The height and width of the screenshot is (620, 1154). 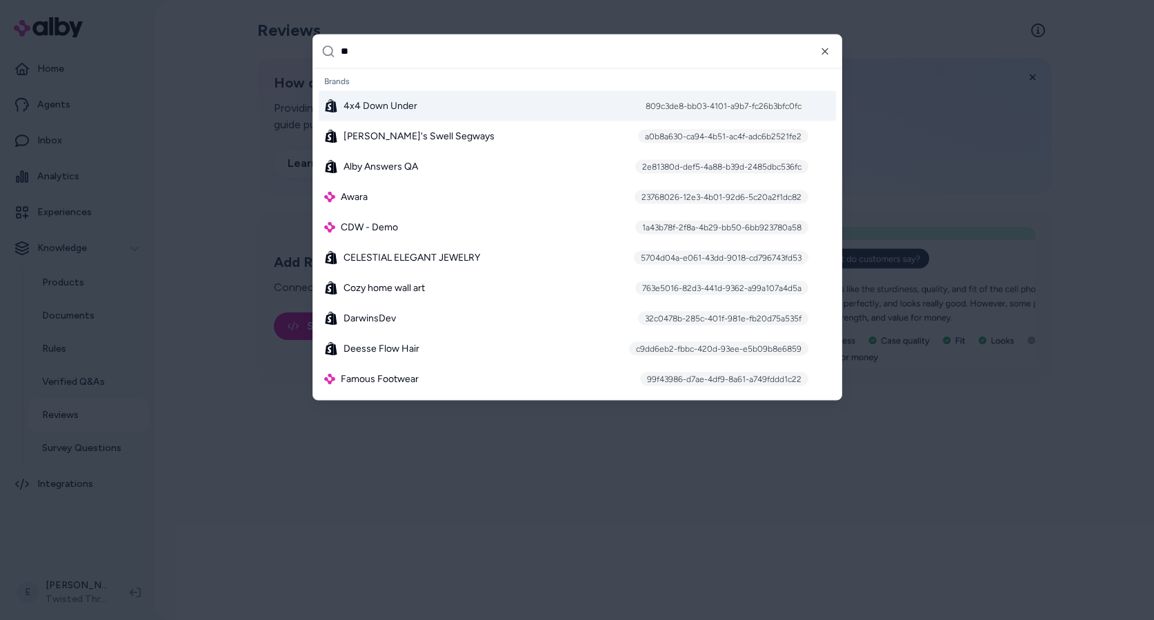 I want to click on div: 5704d04a-e061-43dd-9018-cd796743fd53, so click(x=721, y=257).